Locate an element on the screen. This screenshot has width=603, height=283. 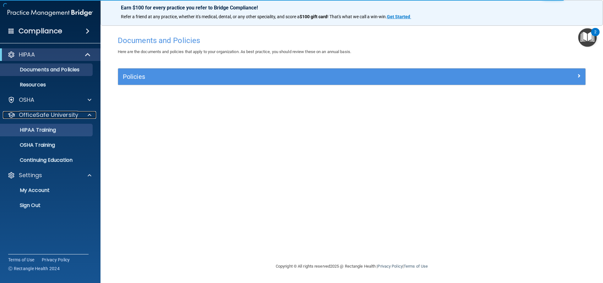
span: Here are the documents and policies that apply to your organization. As best practice, you should... is located at coordinates (234, 52).